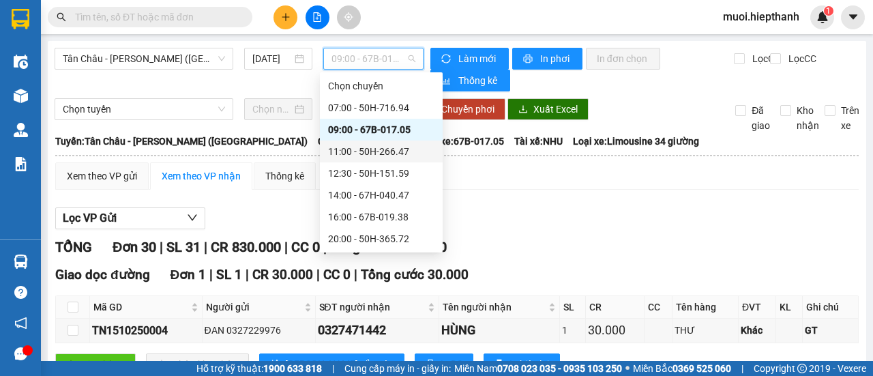 The height and width of the screenshot is (376, 873). I want to click on span: notification, so click(20, 323).